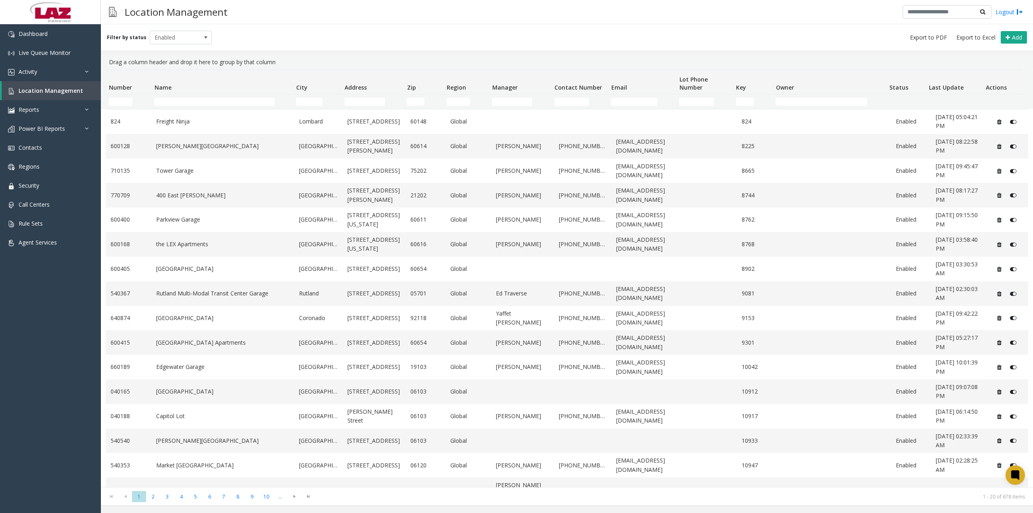 The width and height of the screenshot is (1033, 513). Describe the element at coordinates (223, 171) in the screenshot. I see `a: Tower Garage` at that location.